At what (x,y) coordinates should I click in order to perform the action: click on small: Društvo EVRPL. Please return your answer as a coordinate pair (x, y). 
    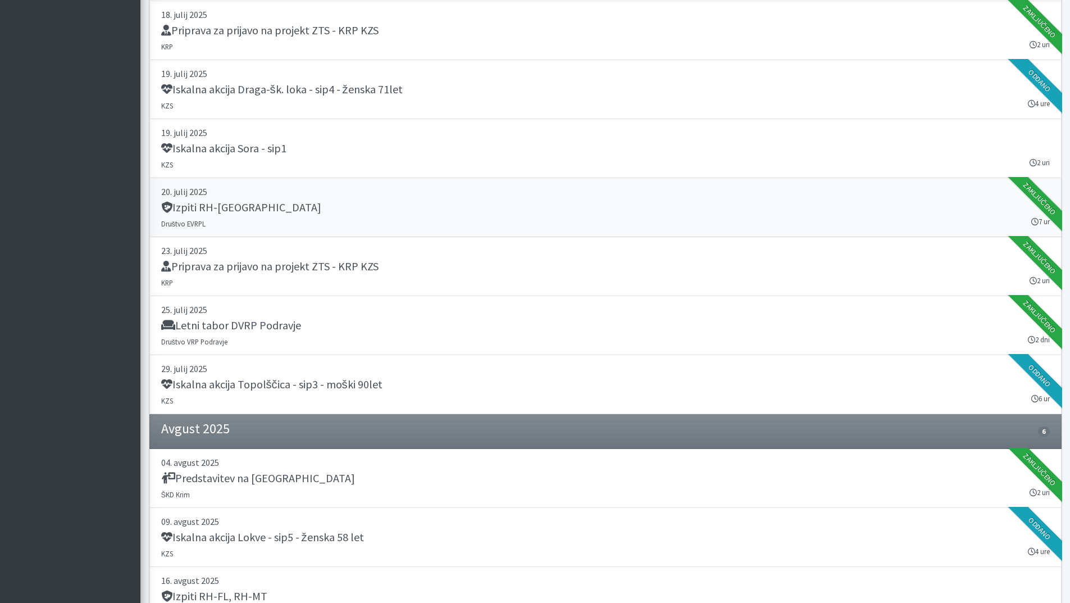
    Looking at the image, I should click on (183, 224).